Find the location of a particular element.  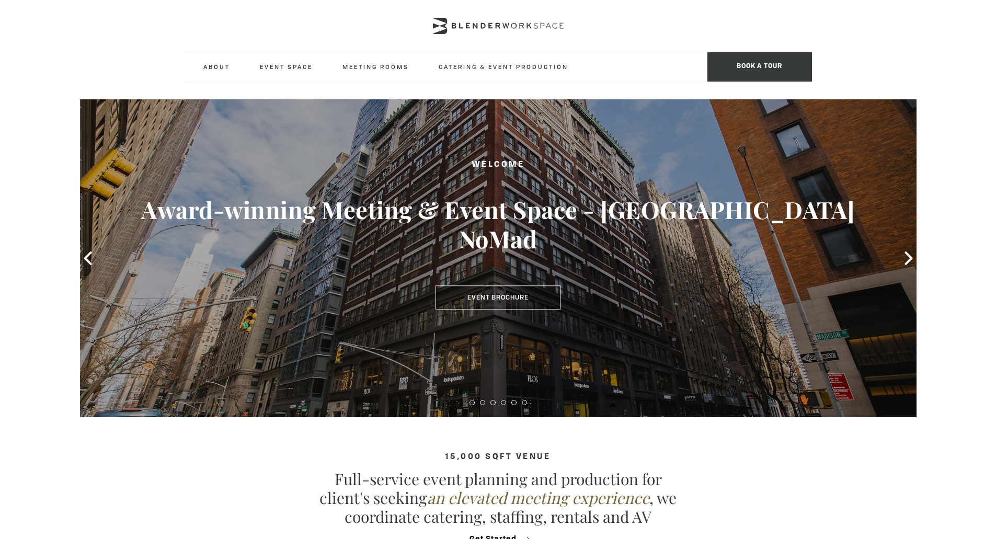

a: Meeting Rooms is located at coordinates (376, 66).